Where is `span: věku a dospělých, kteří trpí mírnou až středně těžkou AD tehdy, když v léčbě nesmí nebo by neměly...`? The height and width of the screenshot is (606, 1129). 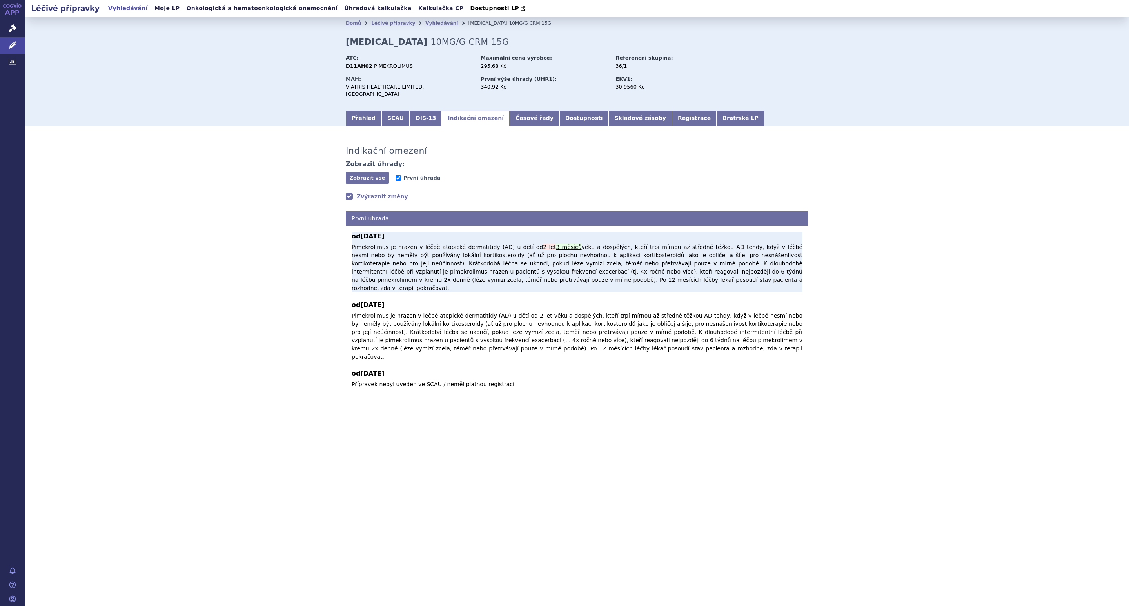
span: věku a dospělých, kteří trpí mírnou až středně těžkou AD tehdy, když v léčbě nesmí nebo by neměly... is located at coordinates (577, 267).